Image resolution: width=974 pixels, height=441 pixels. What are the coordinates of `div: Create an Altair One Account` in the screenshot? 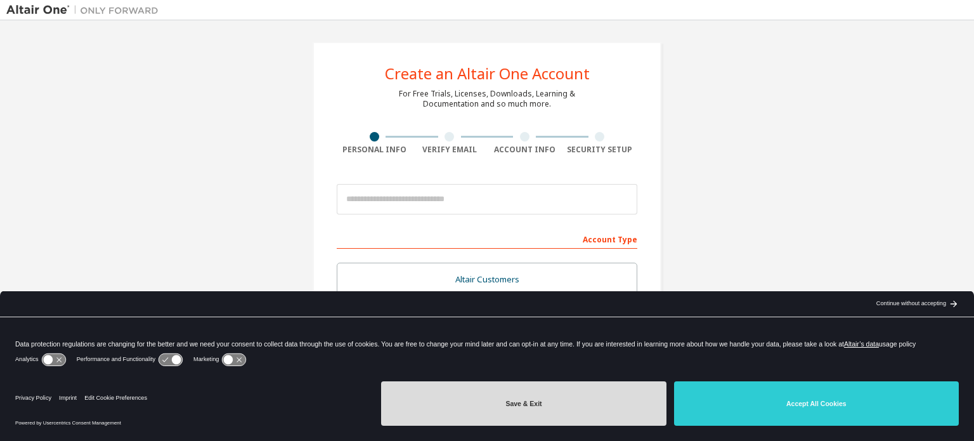 It's located at (487, 74).